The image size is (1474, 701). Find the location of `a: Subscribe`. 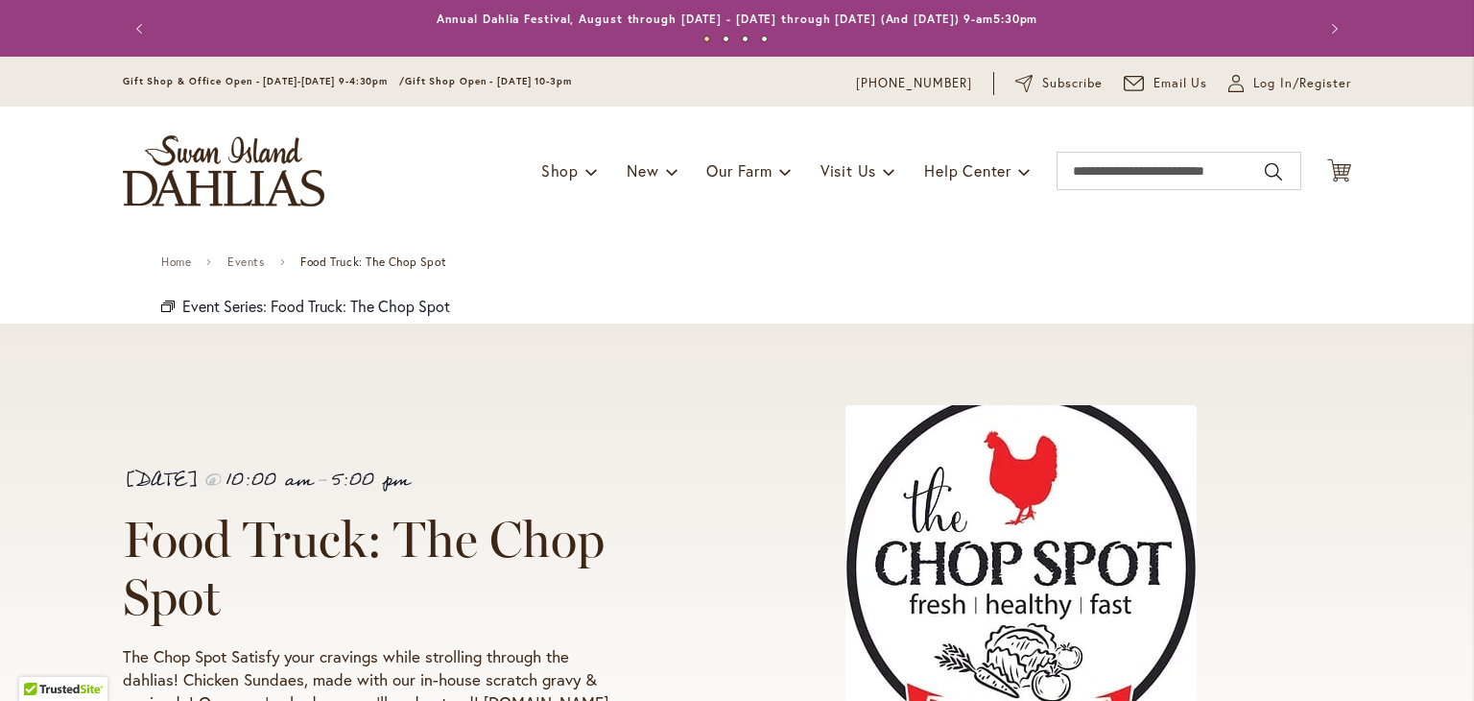

a: Subscribe is located at coordinates (1059, 84).